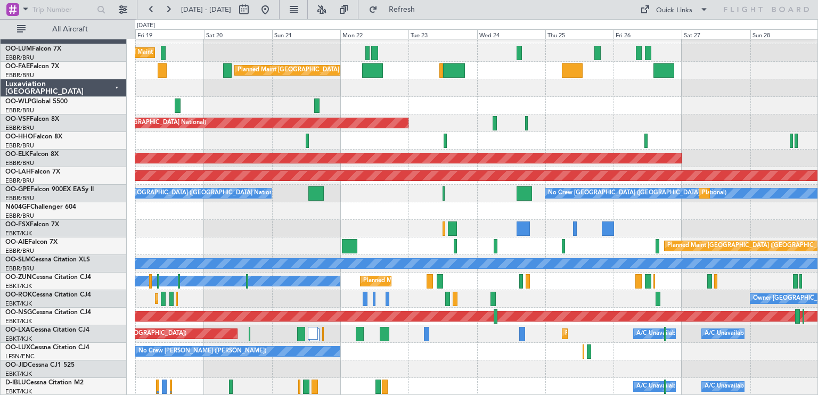 Image resolution: width=818 pixels, height=395 pixels. What do you see at coordinates (44, 383) in the screenshot?
I see `a: D-IBLUCessna Citation M2` at bounding box center [44, 383].